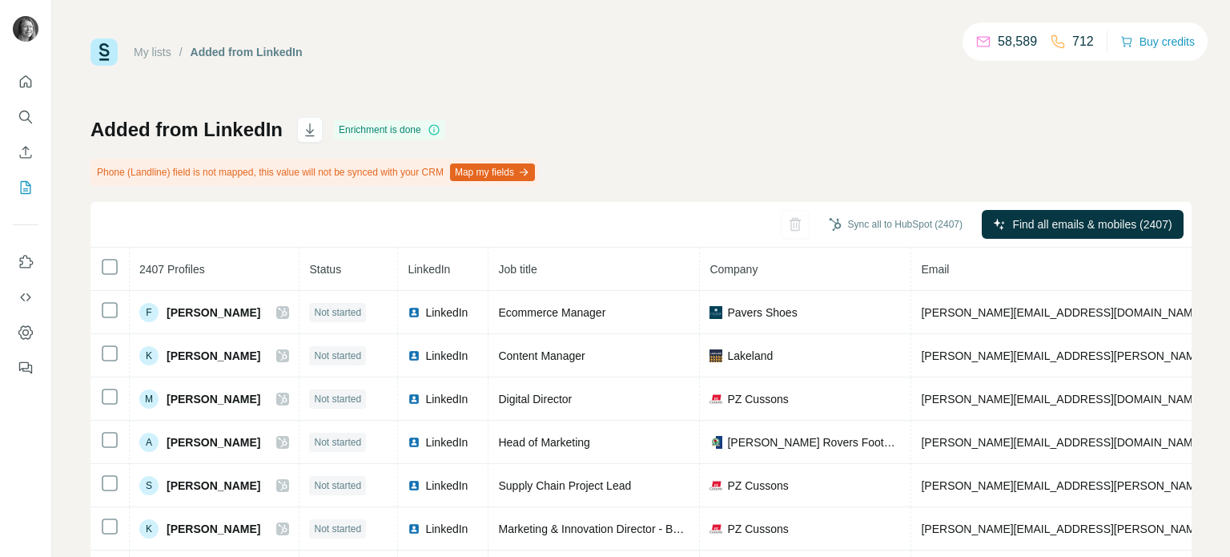  I want to click on div: Enrichment is done, so click(389, 130).